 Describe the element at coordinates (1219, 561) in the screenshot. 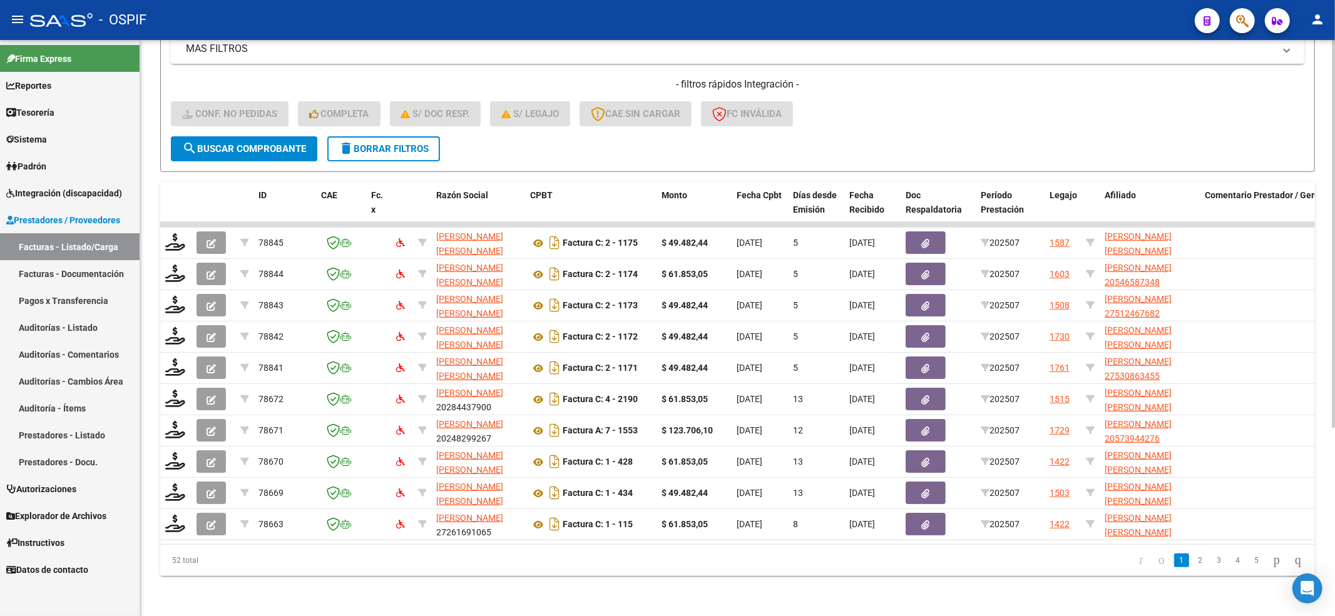

I see `a: 3` at that location.